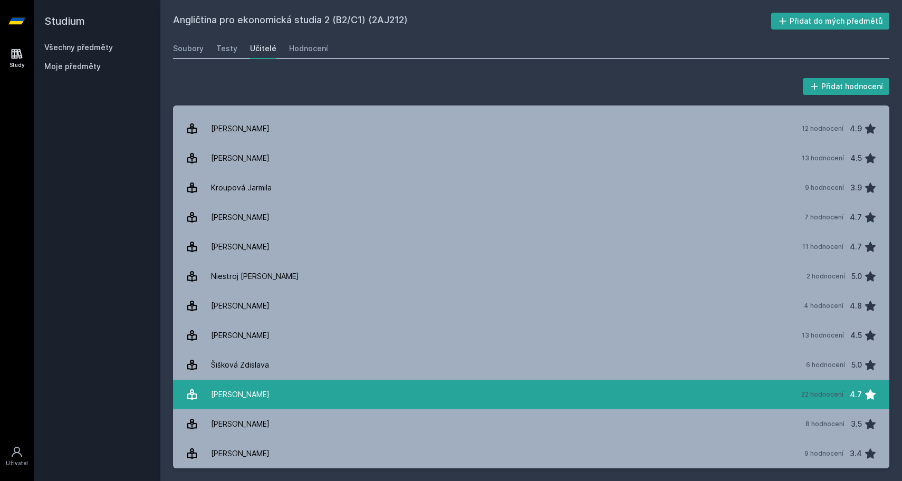  What do you see at coordinates (856, 454) in the screenshot?
I see `div: 3.4` at bounding box center [856, 454].